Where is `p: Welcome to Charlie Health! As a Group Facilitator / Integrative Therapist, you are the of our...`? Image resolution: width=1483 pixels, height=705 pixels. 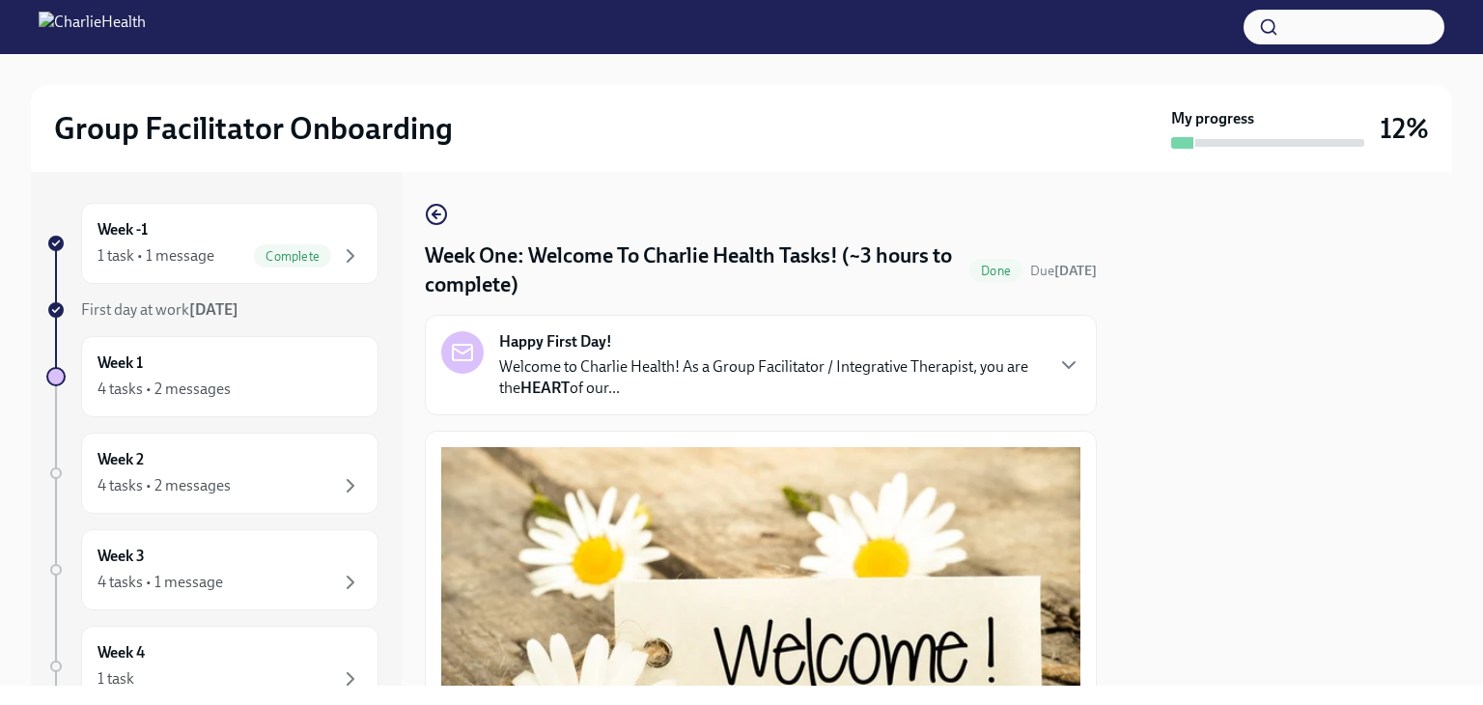
p: Welcome to Charlie Health! As a Group Facilitator / Integrative Therapist, you are the of our... is located at coordinates (770, 377).